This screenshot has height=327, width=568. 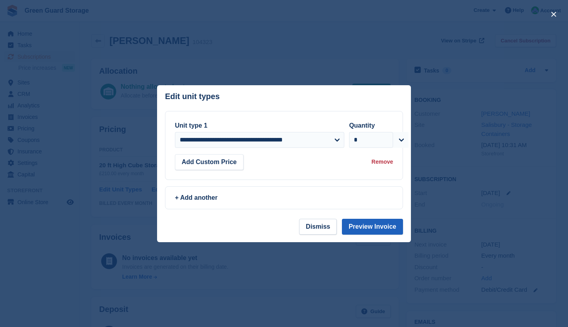 What do you see at coordinates (284, 198) in the screenshot?
I see `div: + Add another` at bounding box center [284, 198].